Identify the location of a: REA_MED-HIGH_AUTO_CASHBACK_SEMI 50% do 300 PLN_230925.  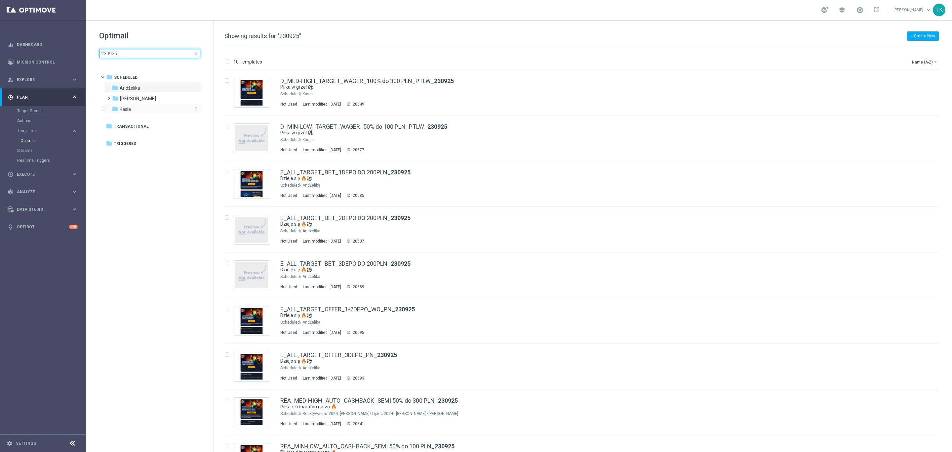
(369, 400).